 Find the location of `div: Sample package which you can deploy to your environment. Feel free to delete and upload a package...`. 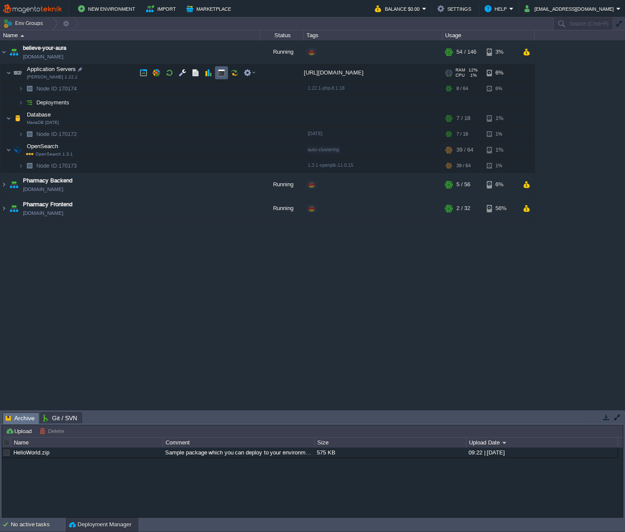

div: Sample package which you can deploy to your environment. Feel free to delete and upload a package... is located at coordinates (238, 452).